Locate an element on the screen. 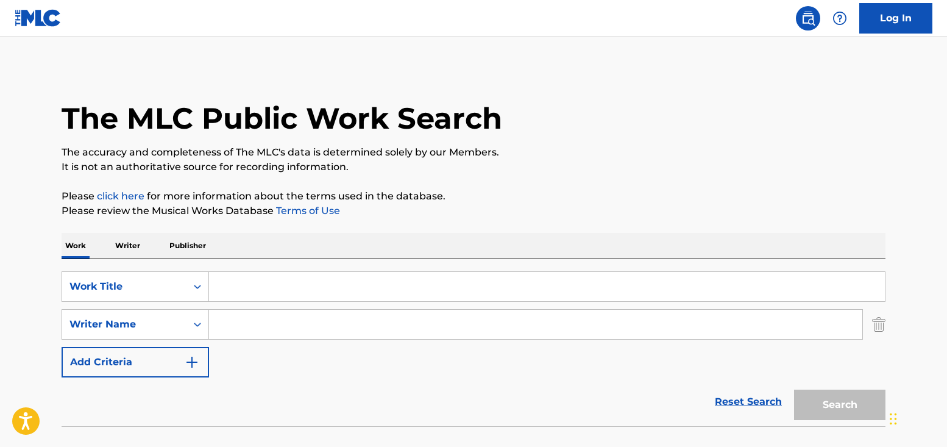  h1: The MLC Public Work Search is located at coordinates (282, 118).